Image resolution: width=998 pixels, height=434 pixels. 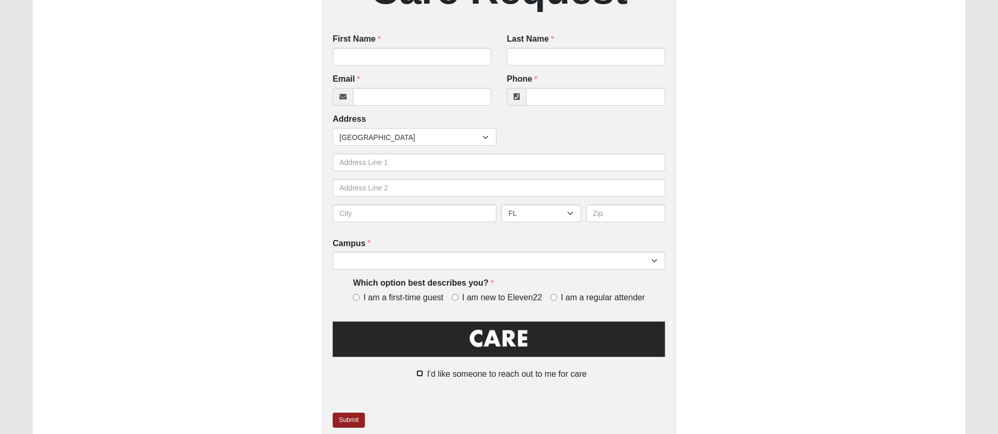 I want to click on input: Address Line 2, so click(x=499, y=188).